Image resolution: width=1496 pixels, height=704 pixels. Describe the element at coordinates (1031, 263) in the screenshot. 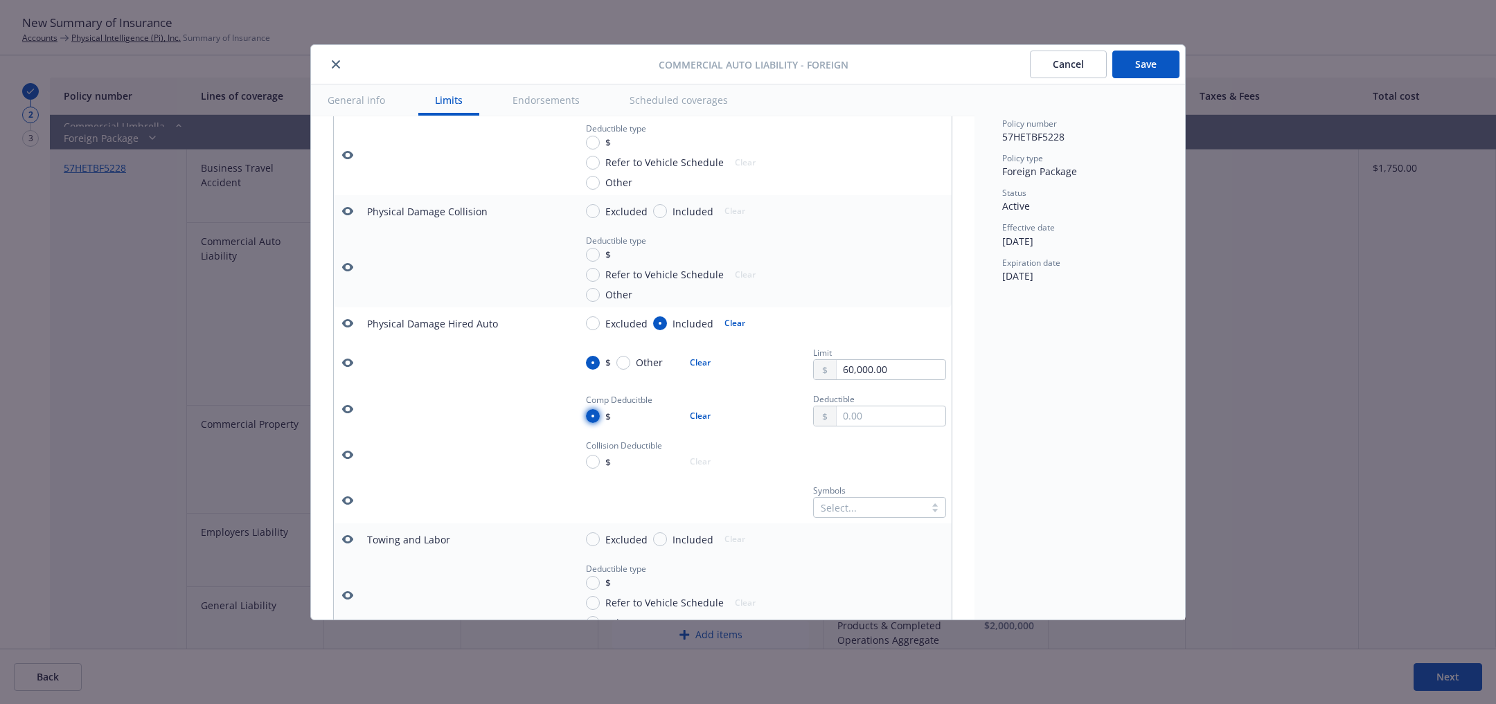

I see `span: Expiration date` at that location.